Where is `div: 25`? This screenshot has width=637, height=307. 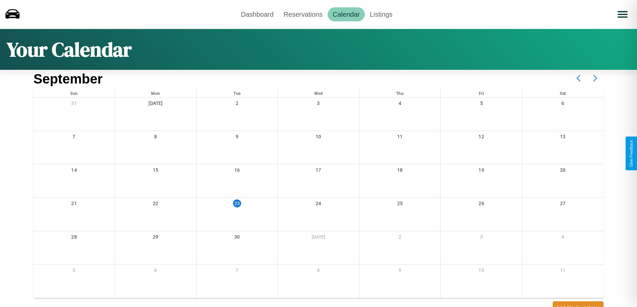
div: 25 is located at coordinates (400, 205).